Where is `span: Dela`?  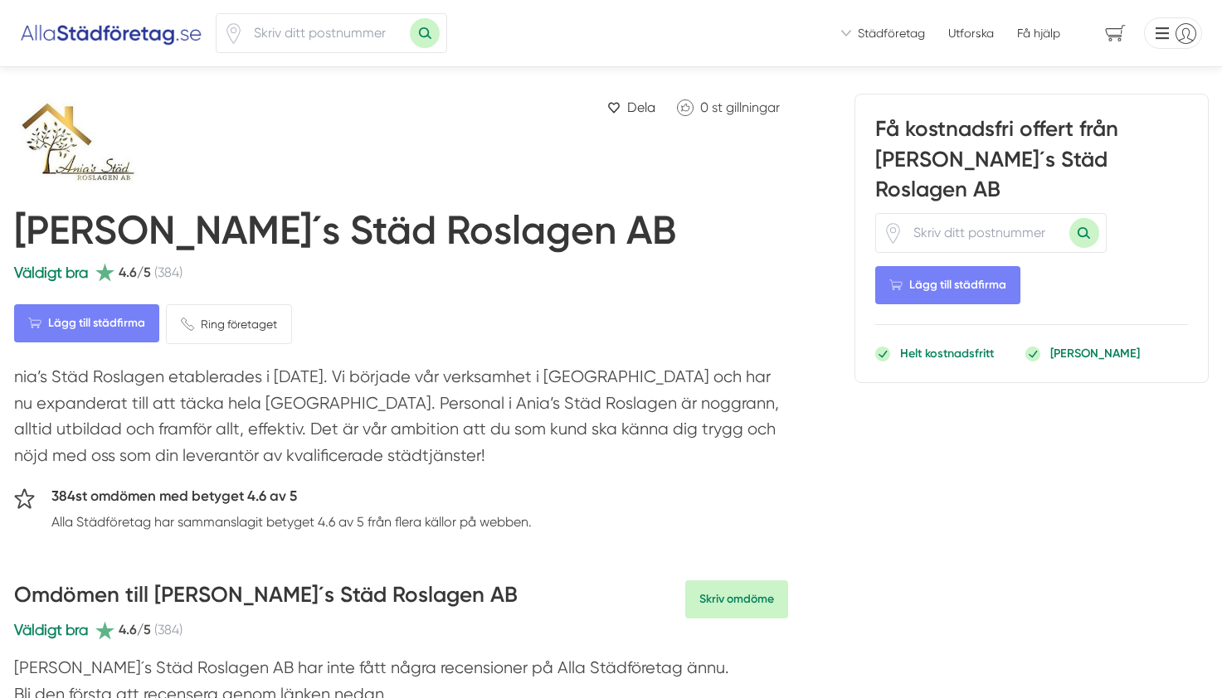
span: Dela is located at coordinates (641, 107).